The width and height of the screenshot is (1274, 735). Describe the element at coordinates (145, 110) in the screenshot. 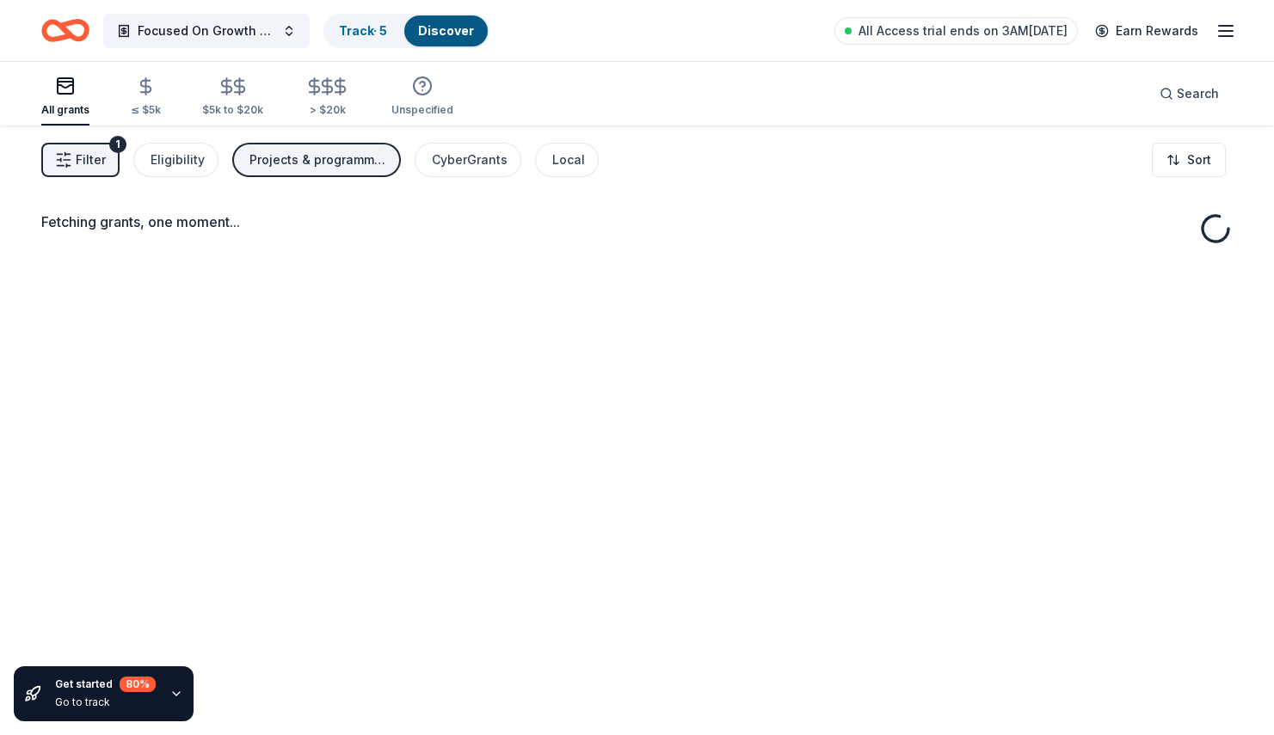

I see `div: ≤ $5k` at that location.